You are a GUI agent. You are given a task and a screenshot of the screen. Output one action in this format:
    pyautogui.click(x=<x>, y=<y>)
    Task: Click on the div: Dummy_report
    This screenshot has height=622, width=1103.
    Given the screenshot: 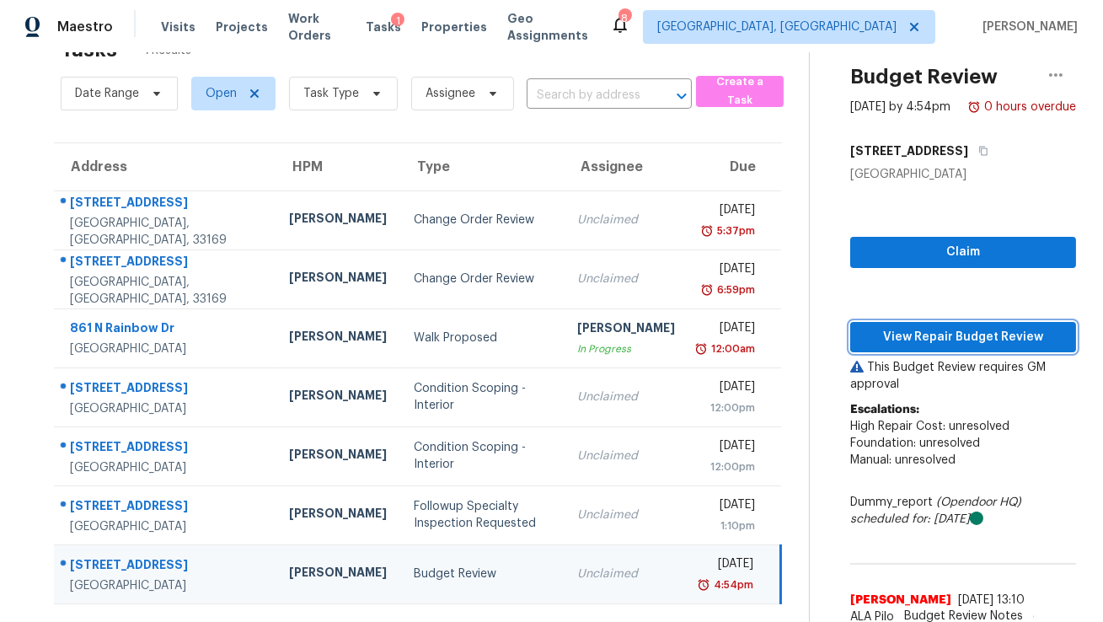 What is the action you would take?
    pyautogui.click(x=963, y=511)
    